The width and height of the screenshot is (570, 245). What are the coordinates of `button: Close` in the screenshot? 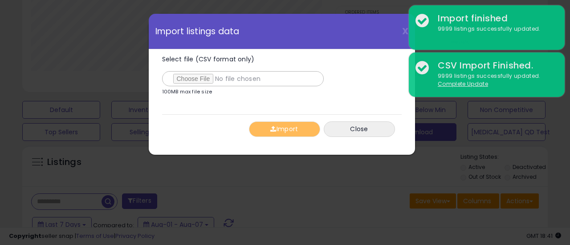 It's located at (359, 129).